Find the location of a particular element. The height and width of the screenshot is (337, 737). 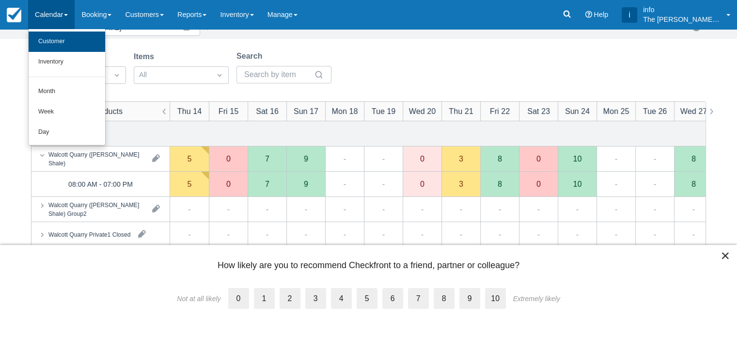

a: Inventory is located at coordinates (67, 62).